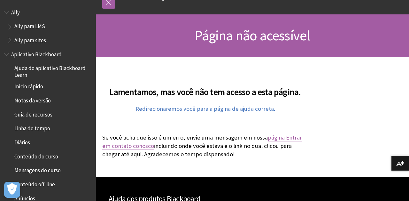  What do you see at coordinates (33, 99) in the screenshot?
I see `span: Notas da versão` at bounding box center [33, 99].